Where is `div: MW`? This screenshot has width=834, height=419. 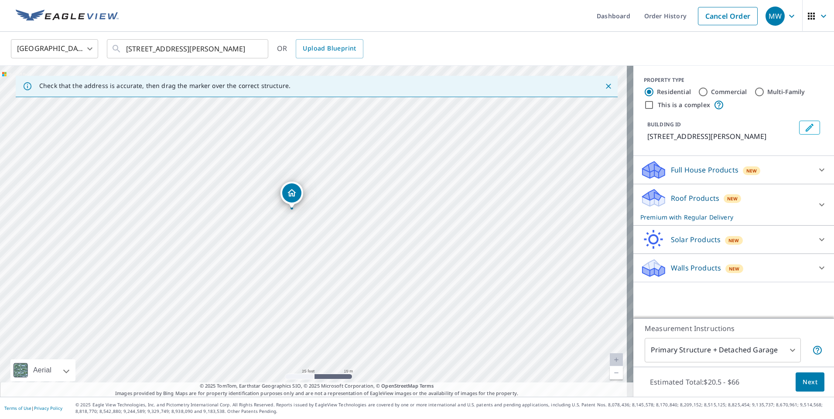
div: MW is located at coordinates (775, 16).